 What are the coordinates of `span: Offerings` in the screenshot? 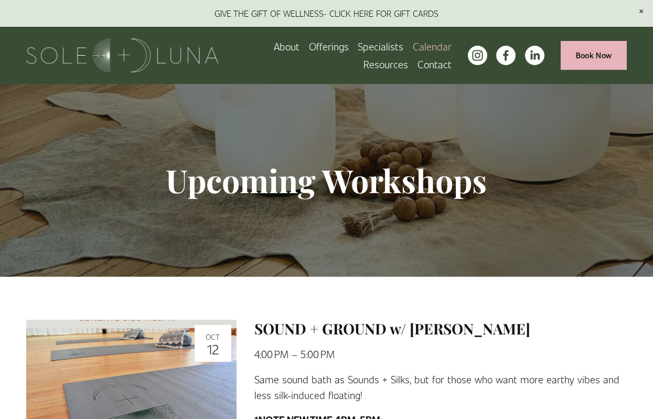 It's located at (329, 46).